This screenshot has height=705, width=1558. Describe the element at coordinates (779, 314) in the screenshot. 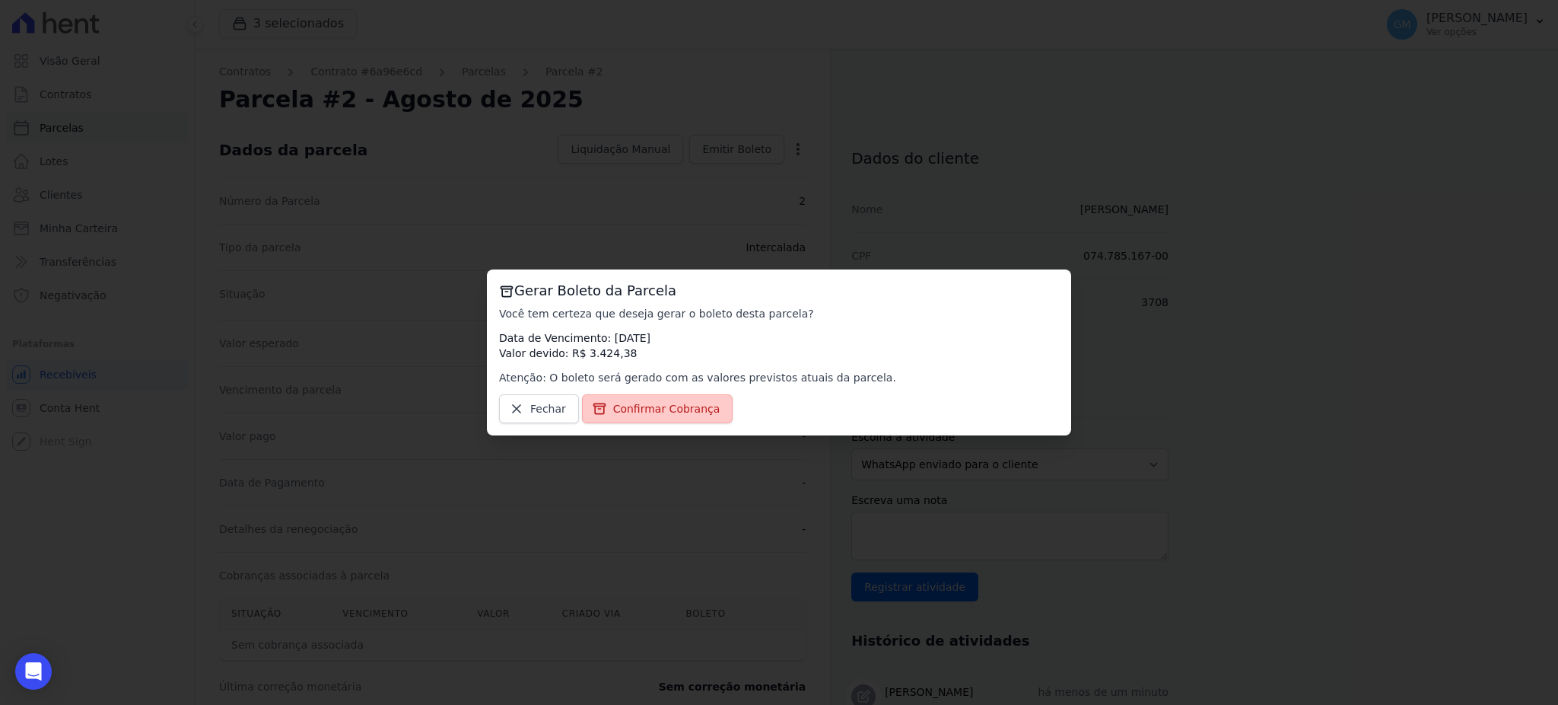

I see `p: Você tem certeza que deseja gerar o boleto desta parcela?` at that location.